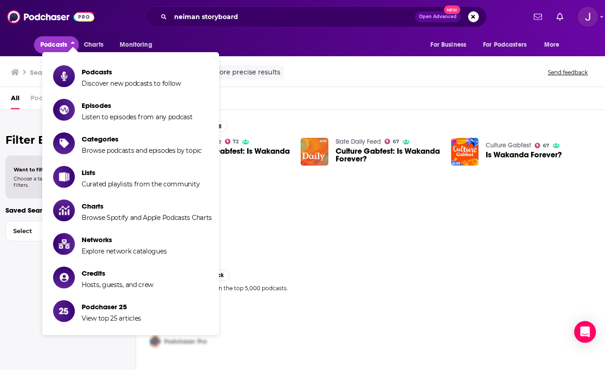 This screenshot has height=370, width=605. What do you see at coordinates (585, 332) in the screenshot?
I see `div: Open Intercom Messenger` at bounding box center [585, 332].